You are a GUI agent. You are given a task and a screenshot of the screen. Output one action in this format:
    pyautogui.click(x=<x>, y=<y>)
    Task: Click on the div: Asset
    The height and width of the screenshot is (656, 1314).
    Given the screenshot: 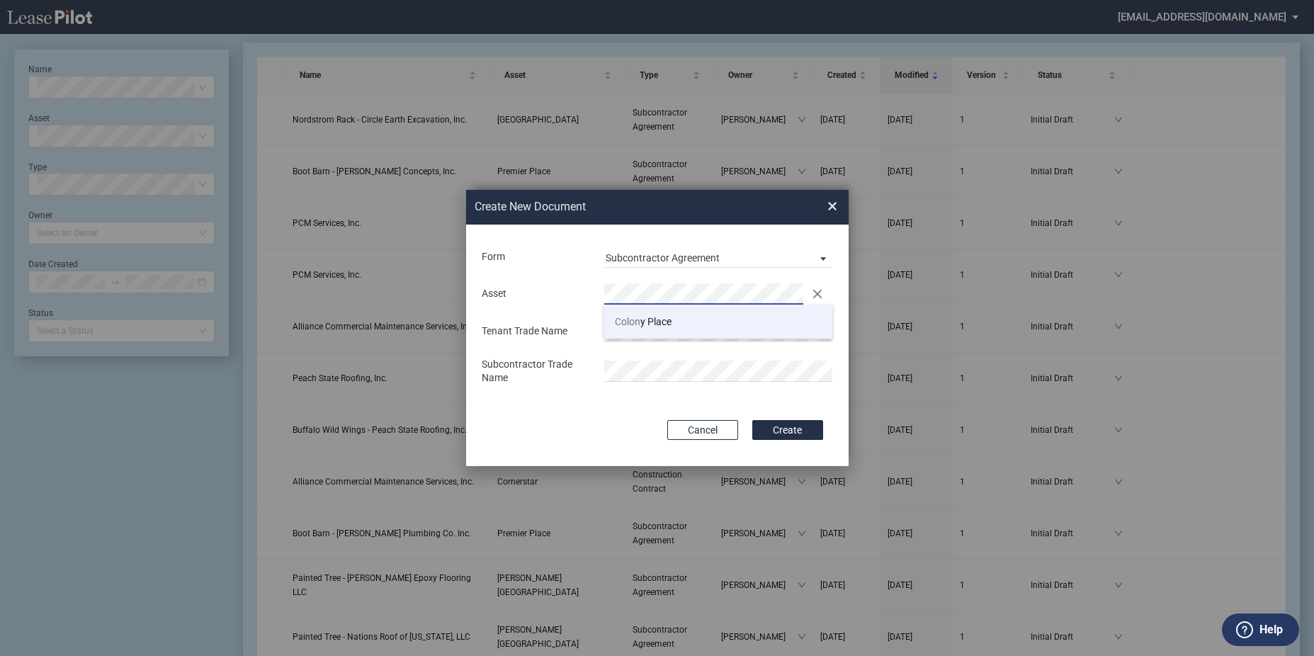 What is the action you would take?
    pyautogui.click(x=534, y=294)
    